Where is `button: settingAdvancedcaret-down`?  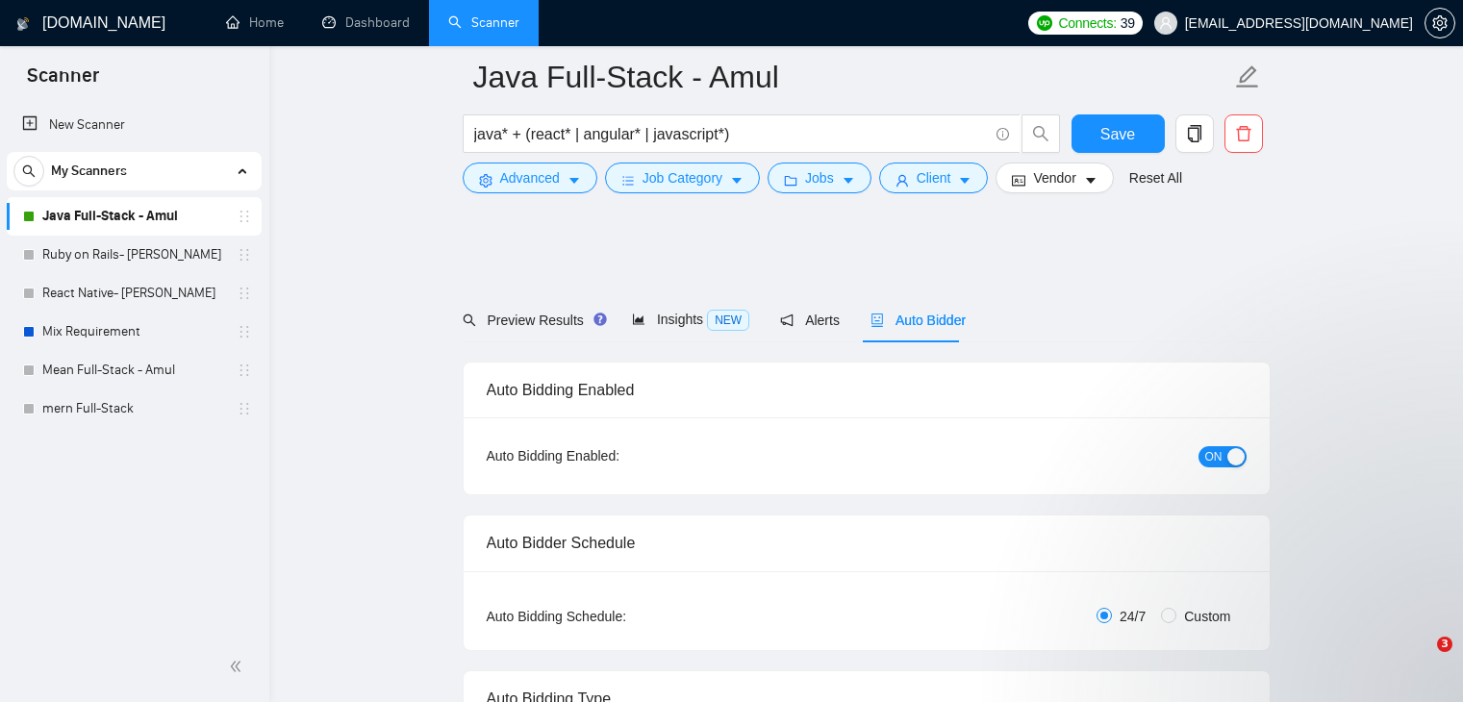 button: settingAdvancedcaret-down is located at coordinates (530, 178).